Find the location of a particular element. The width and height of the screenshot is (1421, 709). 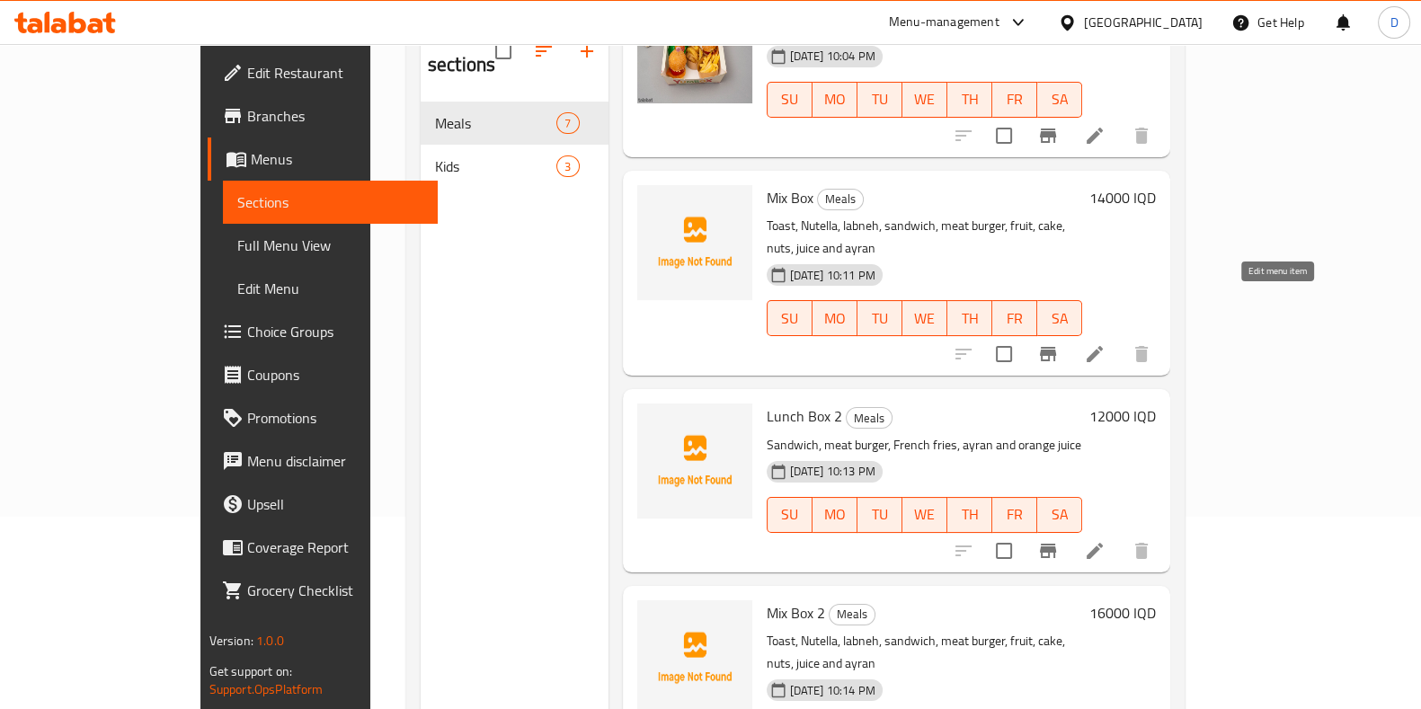

a: Menu disclaimer is located at coordinates (323, 461).